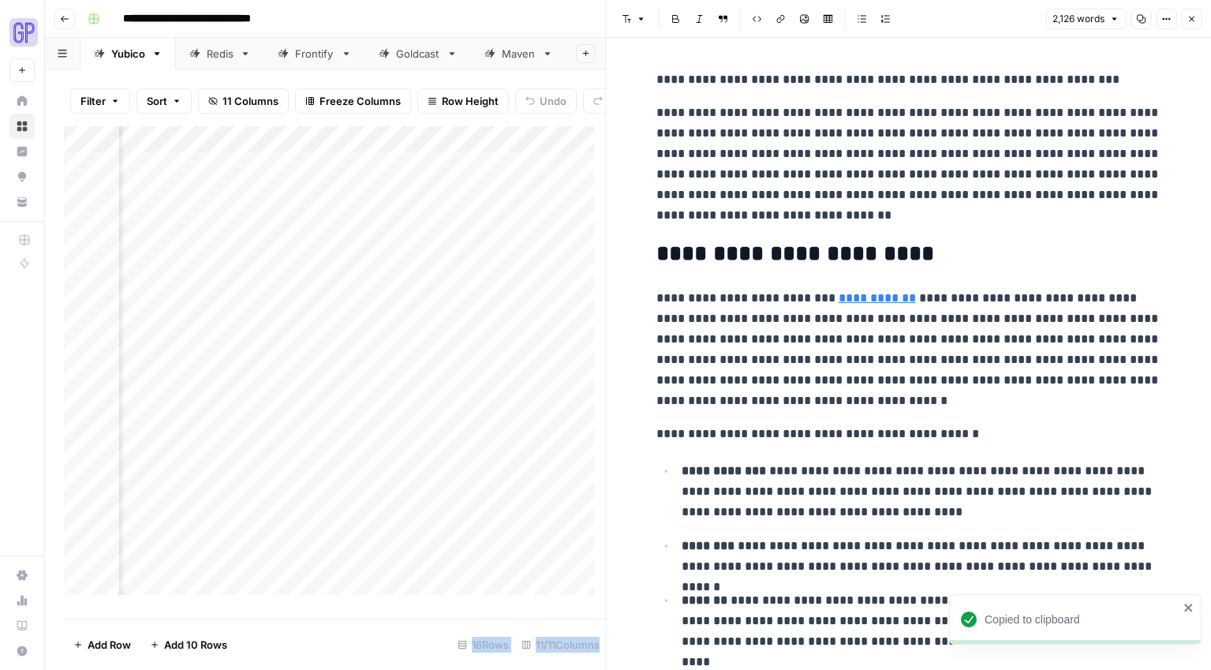  What do you see at coordinates (220, 54) in the screenshot?
I see `div: Redis` at bounding box center [220, 54].